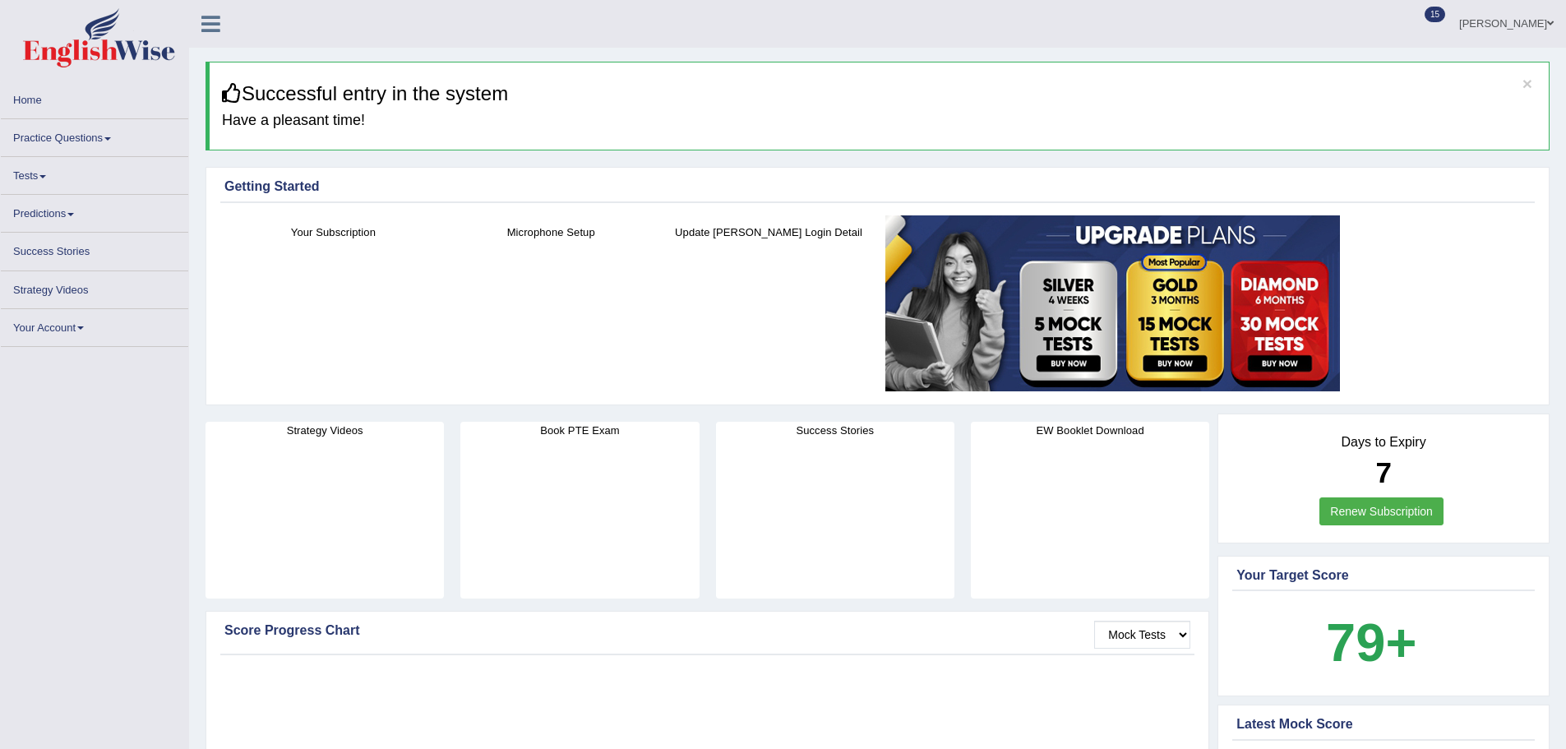  Describe the element at coordinates (1384, 724) in the screenshot. I see `div: Latest Mock Score` at that location.